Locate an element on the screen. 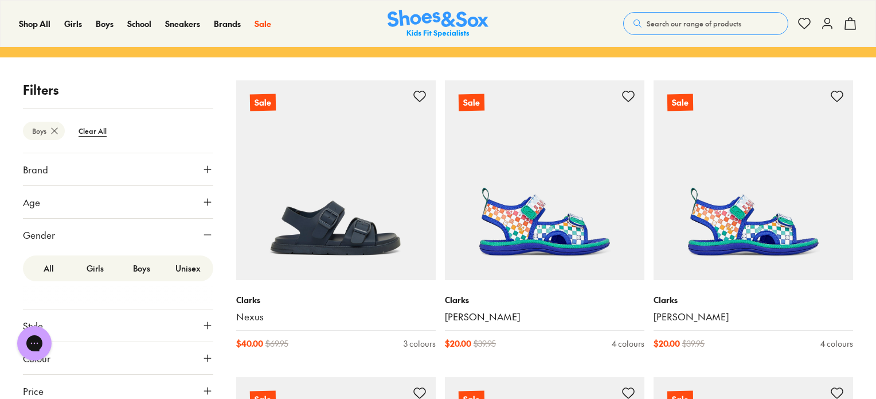  span: Style is located at coordinates (33, 325).